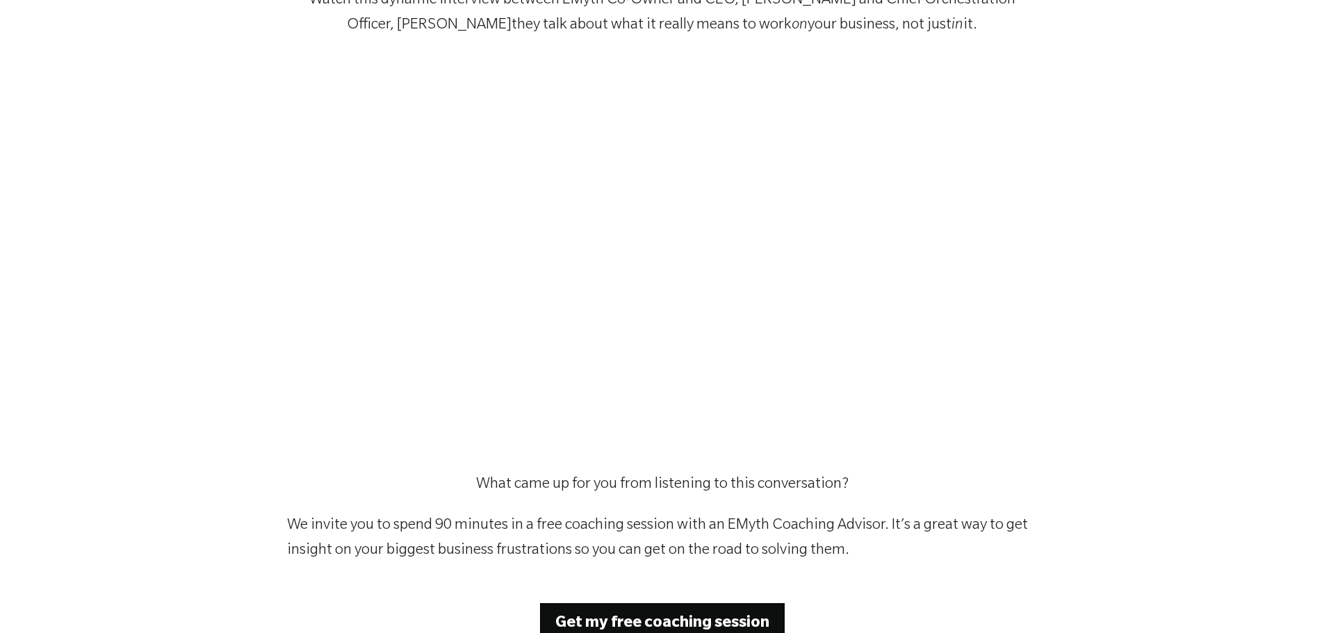 This screenshot has height=633, width=1324. What do you see at coordinates (970, 26) in the screenshot?
I see `span: it.` at bounding box center [970, 26].